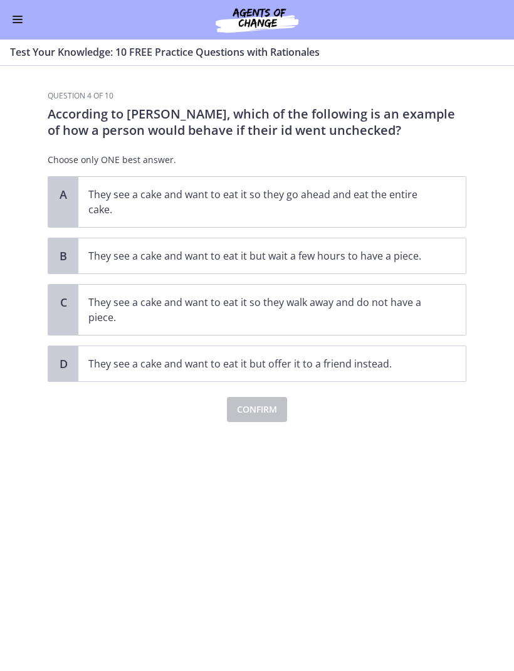 The image size is (514, 671). What do you see at coordinates (250, 53) in the screenshot?
I see `h3: Test Your Knowledge: 10 FREE Practice Questions with Rationales` at bounding box center [250, 53].